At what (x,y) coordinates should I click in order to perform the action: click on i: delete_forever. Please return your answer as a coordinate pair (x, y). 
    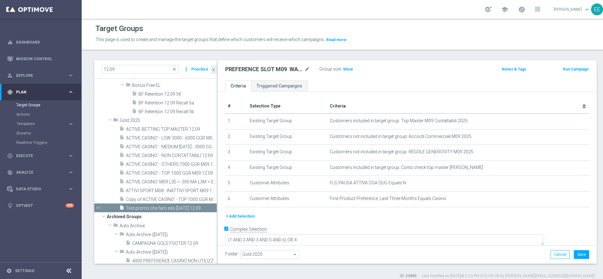
    Looking at the image, I should click on (584, 106).